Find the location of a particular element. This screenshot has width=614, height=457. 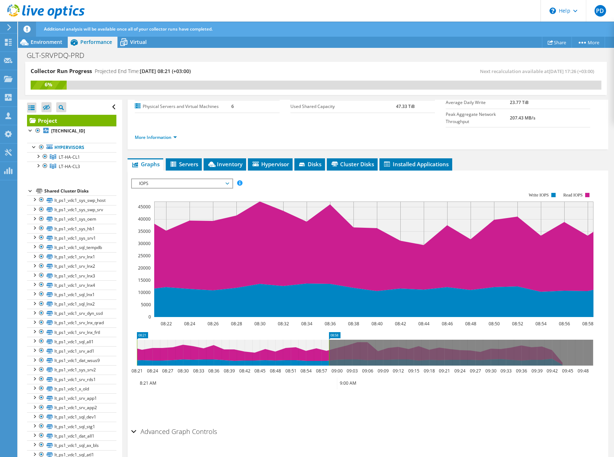

b: 207.43 MB/s is located at coordinates (522, 118).